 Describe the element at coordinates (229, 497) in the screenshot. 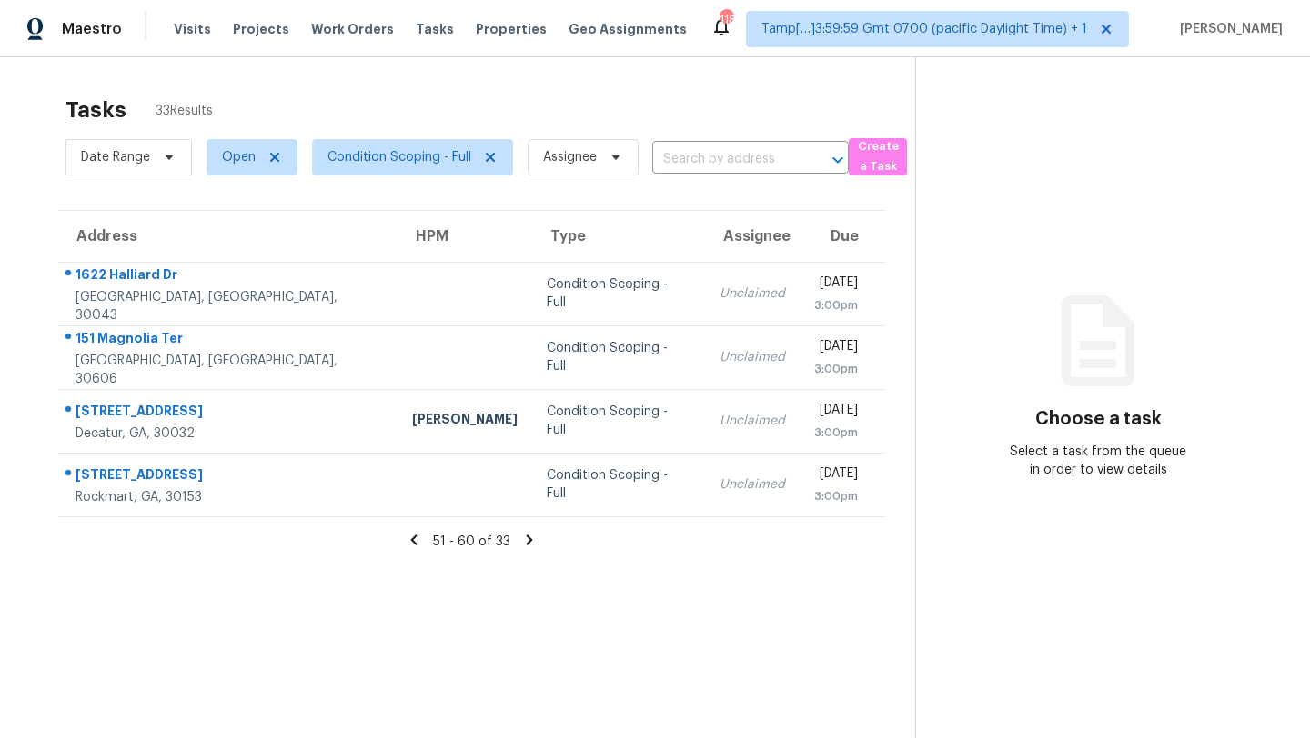

I see `div: Rockmart, GA, 30153` at that location.